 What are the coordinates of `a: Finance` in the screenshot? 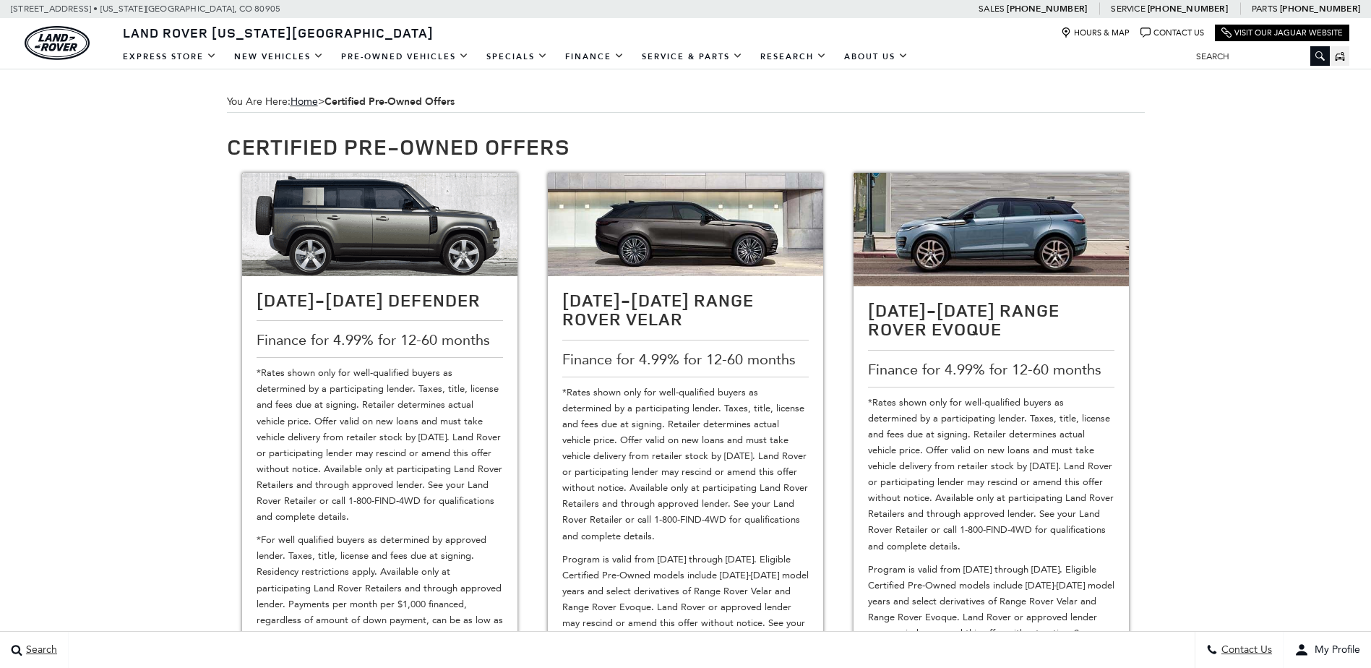 It's located at (595, 56).